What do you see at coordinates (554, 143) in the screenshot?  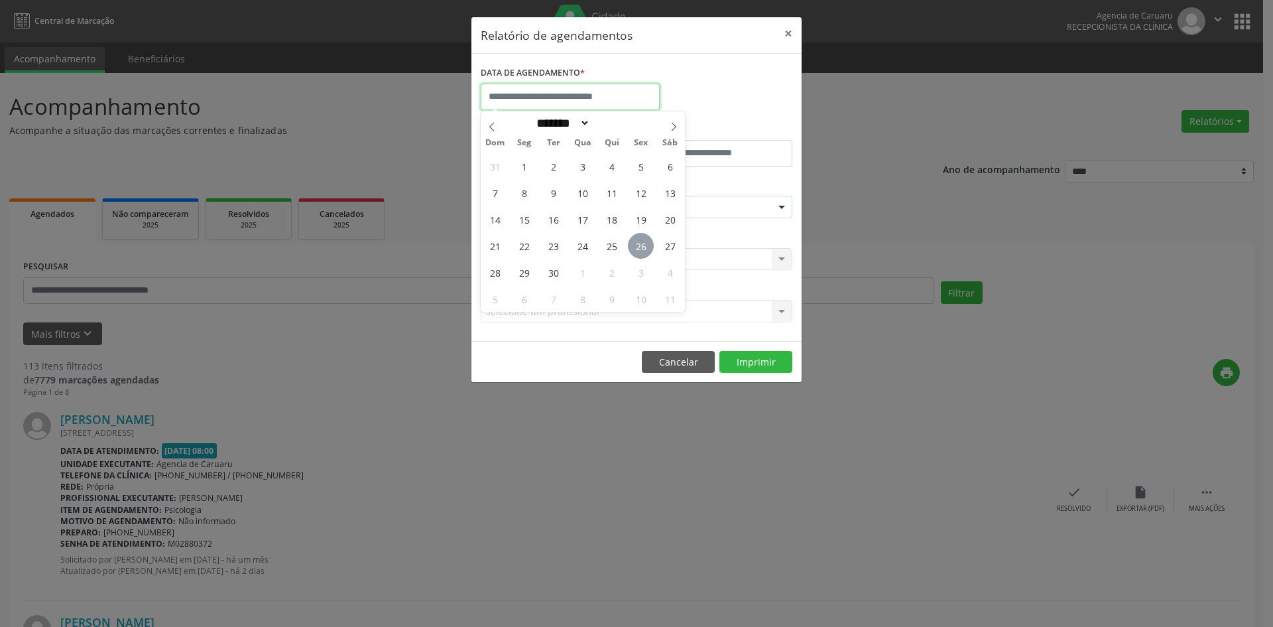 I see `span: Ter` at bounding box center [554, 143].